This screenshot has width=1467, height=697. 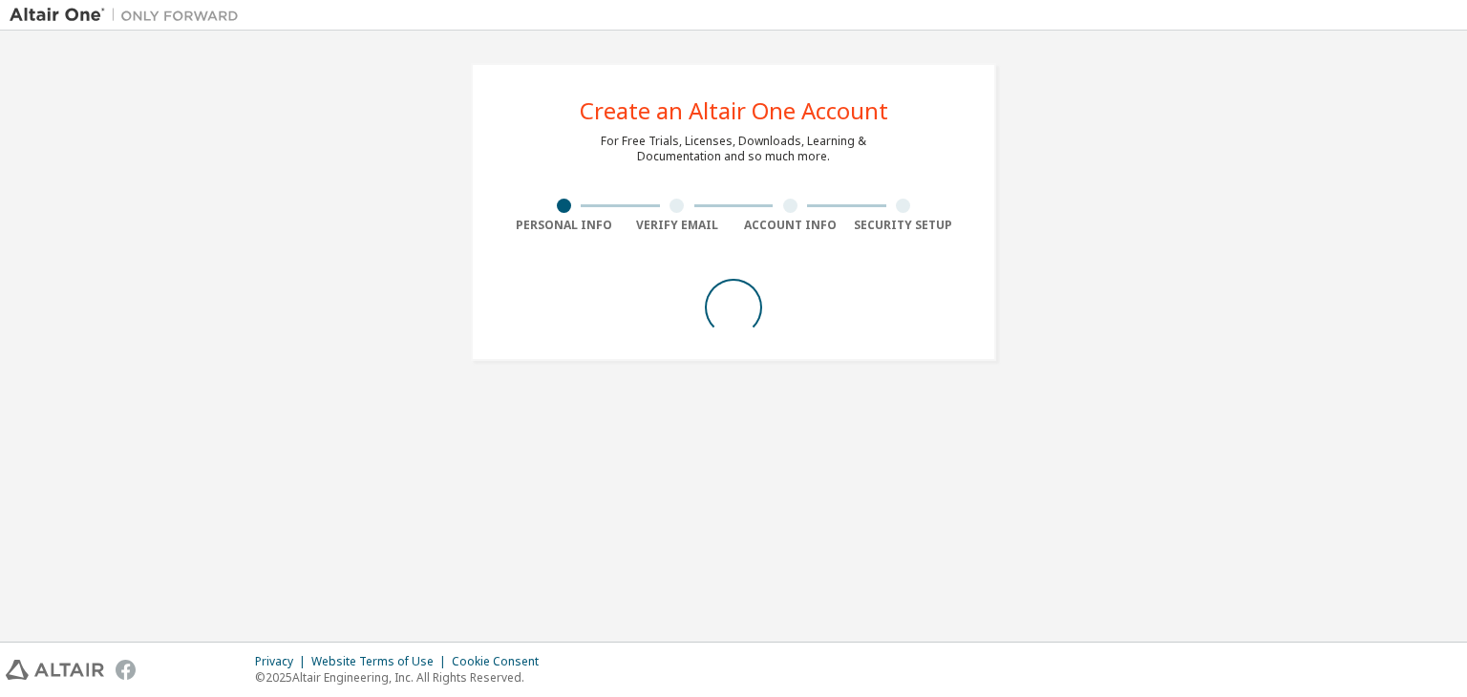 I want to click on img: altair_logo.svg, so click(x=54, y=669).